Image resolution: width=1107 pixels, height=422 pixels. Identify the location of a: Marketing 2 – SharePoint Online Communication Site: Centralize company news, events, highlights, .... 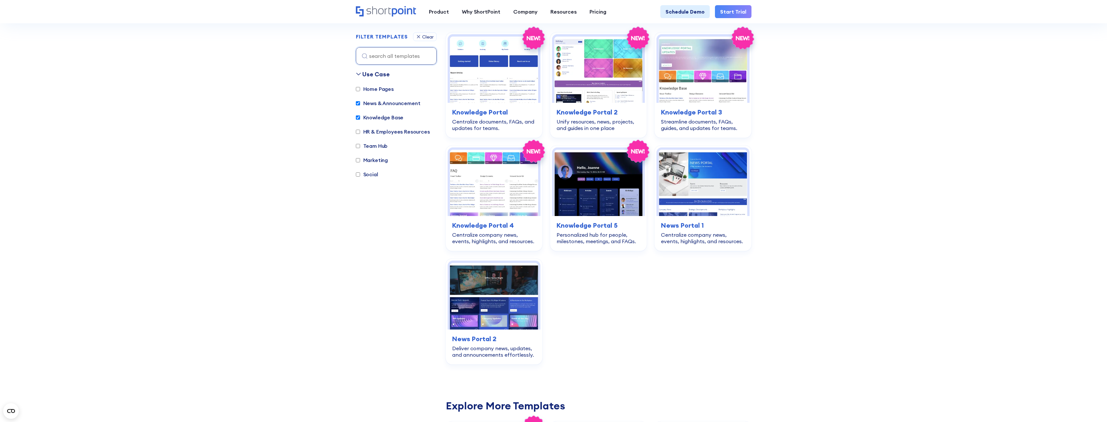
(703, 198).